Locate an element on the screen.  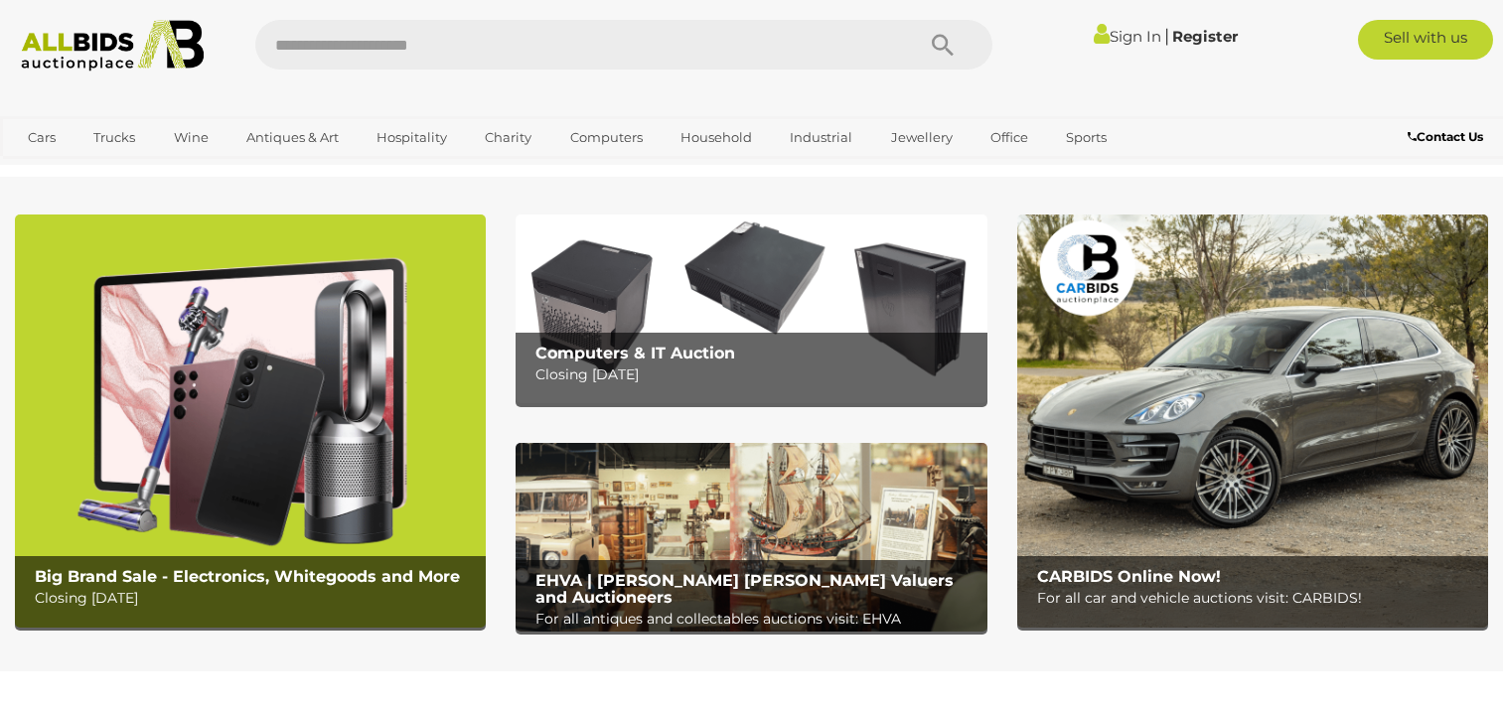
a: Charity is located at coordinates (508, 137).